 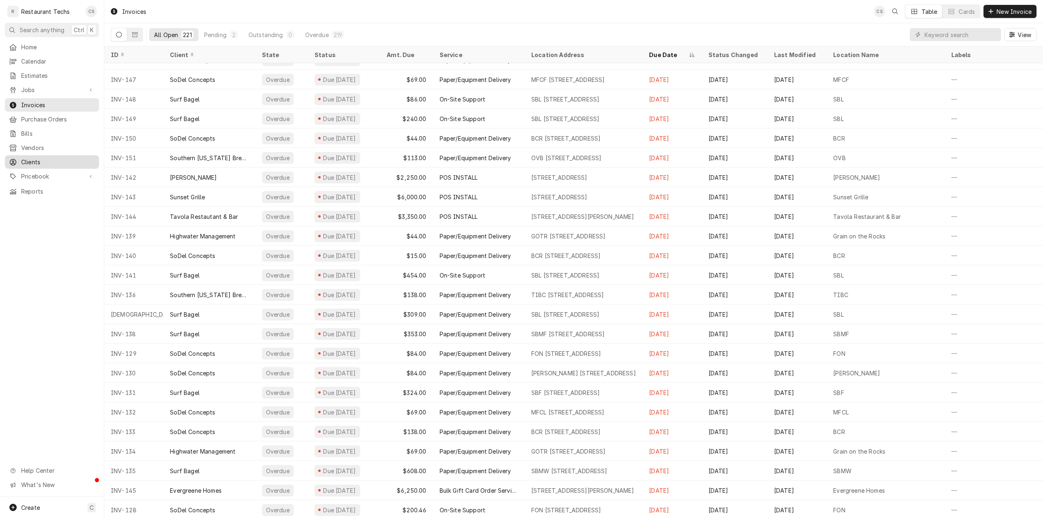 What do you see at coordinates (1020, 35) in the screenshot?
I see `button: View` at bounding box center [1020, 35].